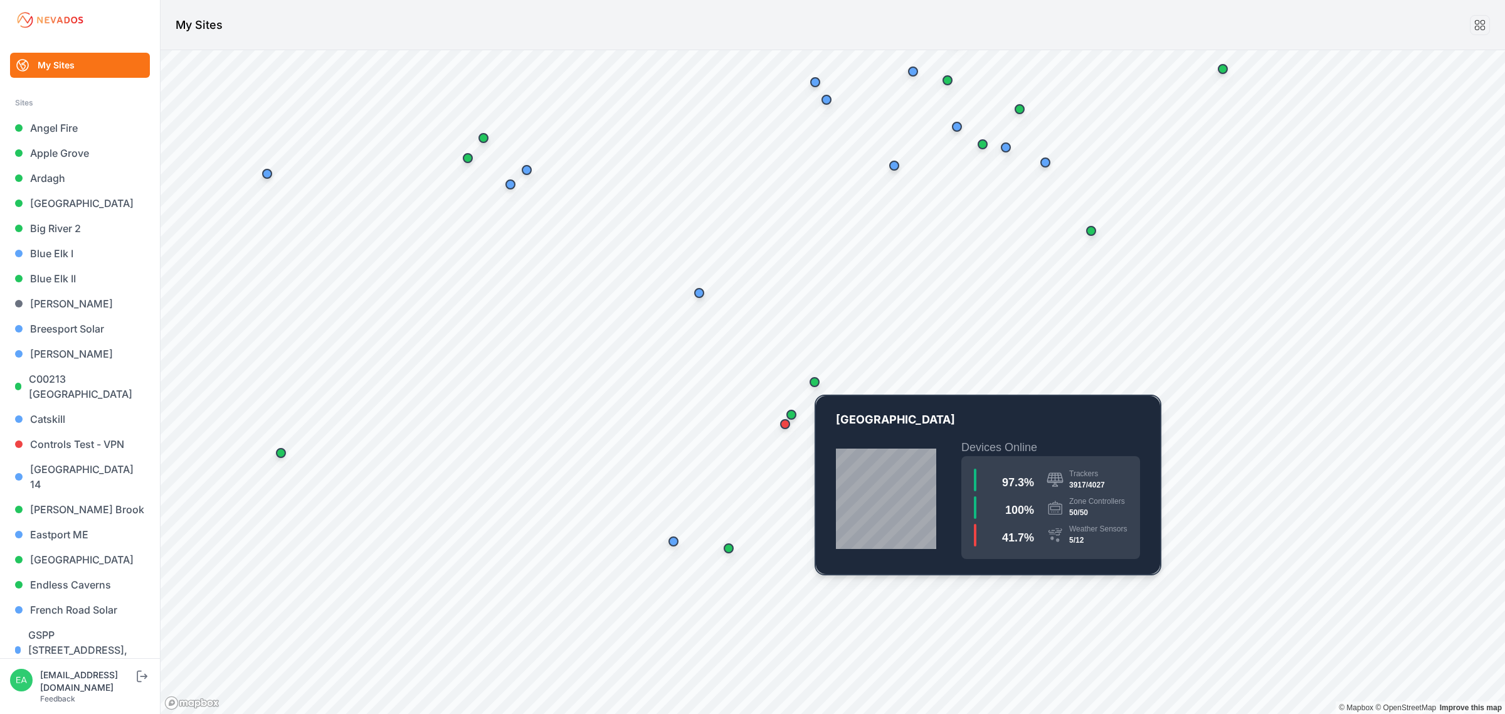 The width and height of the screenshot is (1505, 714). I want to click on div: 50/50, so click(1097, 512).